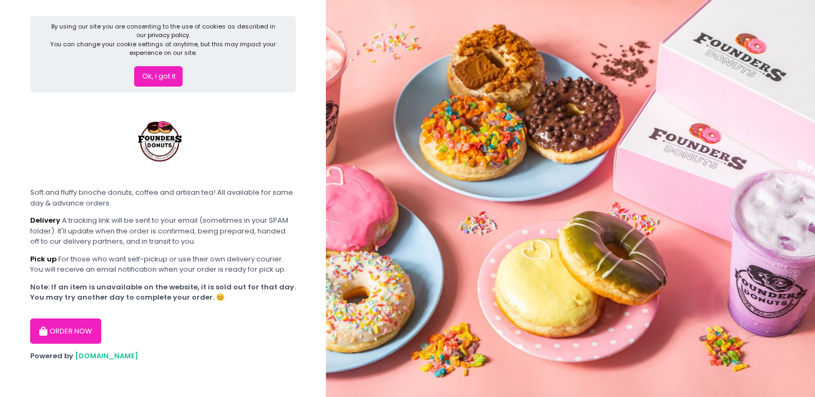  I want to click on a: privacy policy., so click(169, 35).